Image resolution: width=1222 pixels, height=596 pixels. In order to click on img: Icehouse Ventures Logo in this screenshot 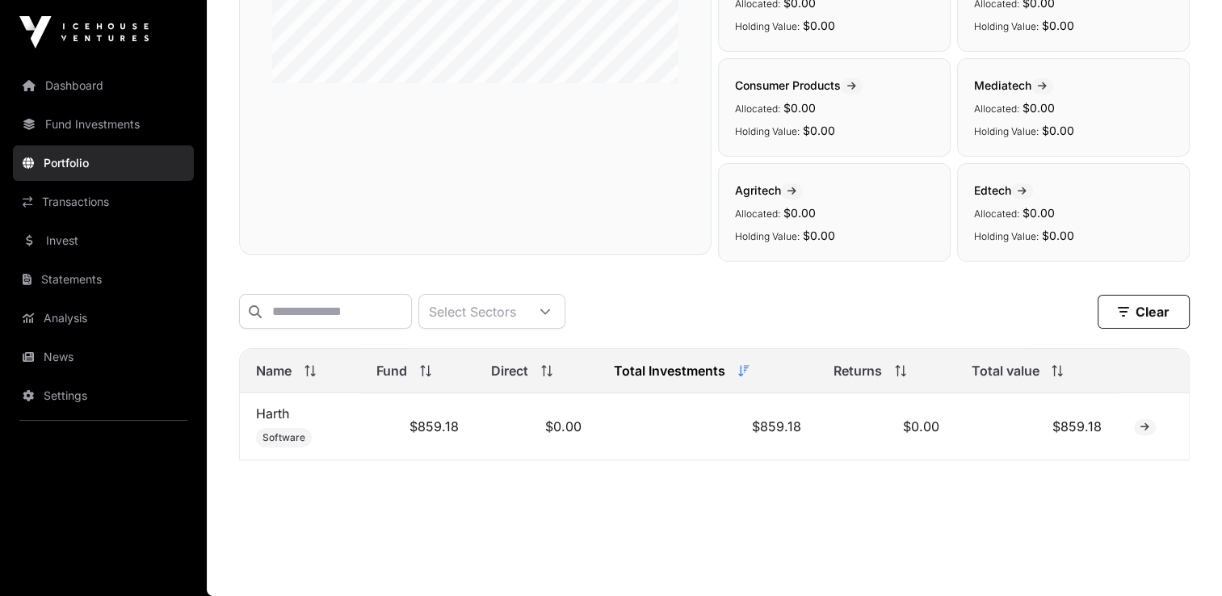, I will do `click(84, 32)`.